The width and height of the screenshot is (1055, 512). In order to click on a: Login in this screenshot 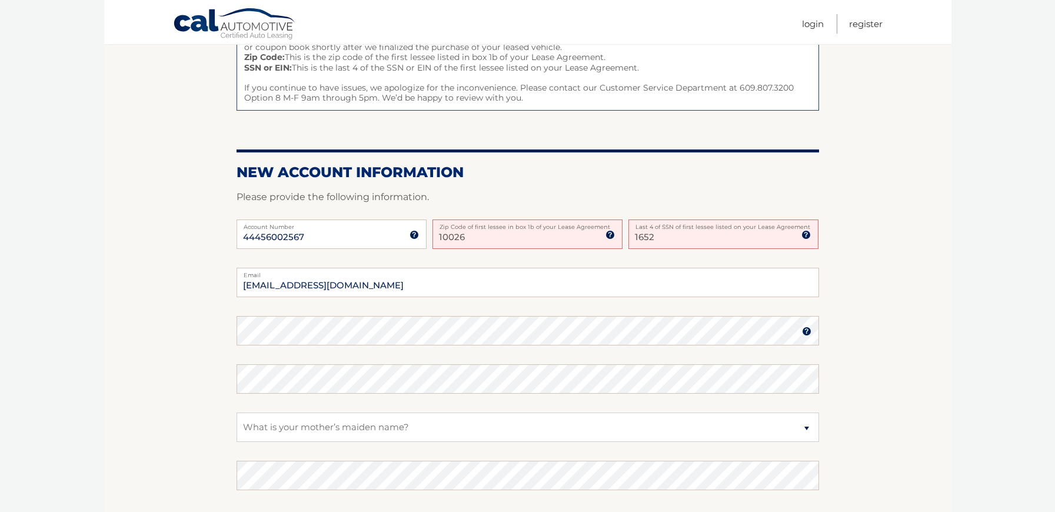, I will do `click(813, 24)`.